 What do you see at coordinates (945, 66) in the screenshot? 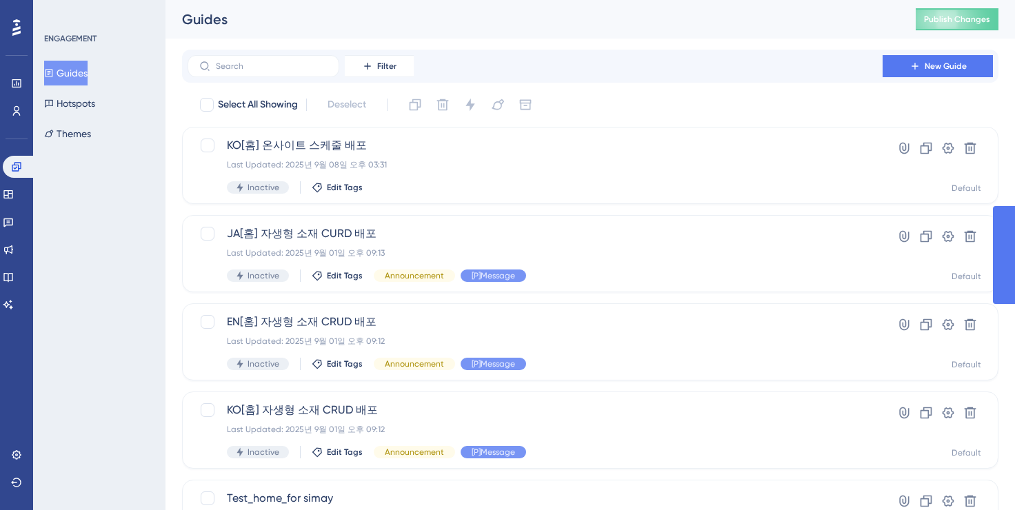
I see `span: New Guide` at bounding box center [945, 66].